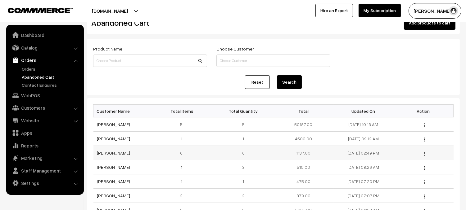 This screenshot has width=466, height=210. What do you see at coordinates (257, 82) in the screenshot?
I see `a: Reset` at bounding box center [257, 82].